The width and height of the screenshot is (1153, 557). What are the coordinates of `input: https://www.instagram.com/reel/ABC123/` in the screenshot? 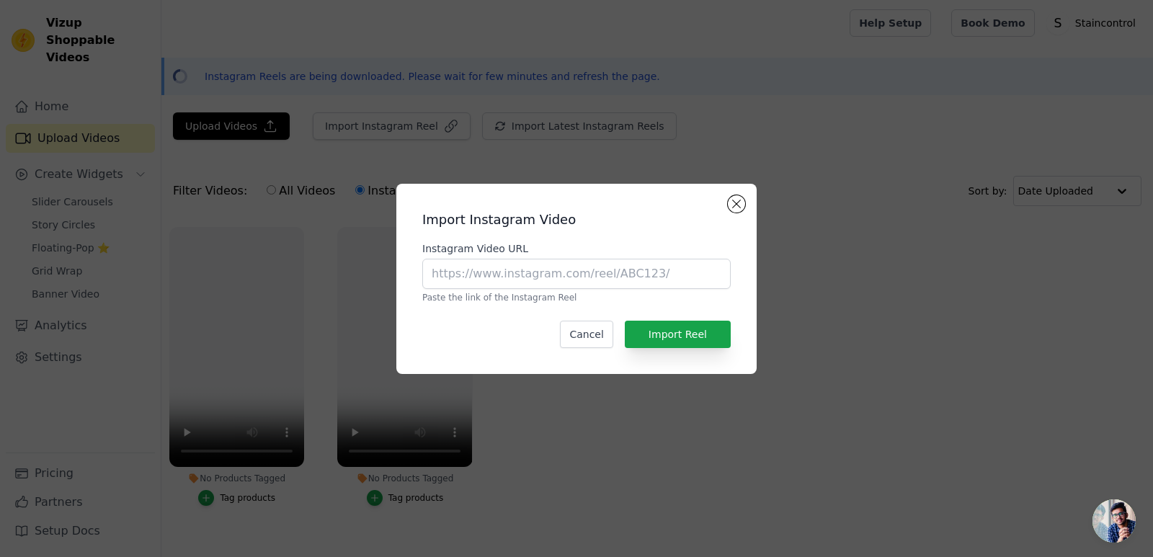 It's located at (576, 274).